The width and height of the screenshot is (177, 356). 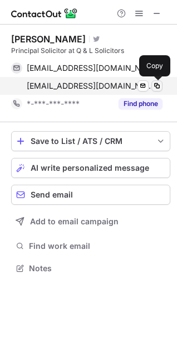 What do you see at coordinates (98, 246) in the screenshot?
I see `span: Find work email` at bounding box center [98, 246].